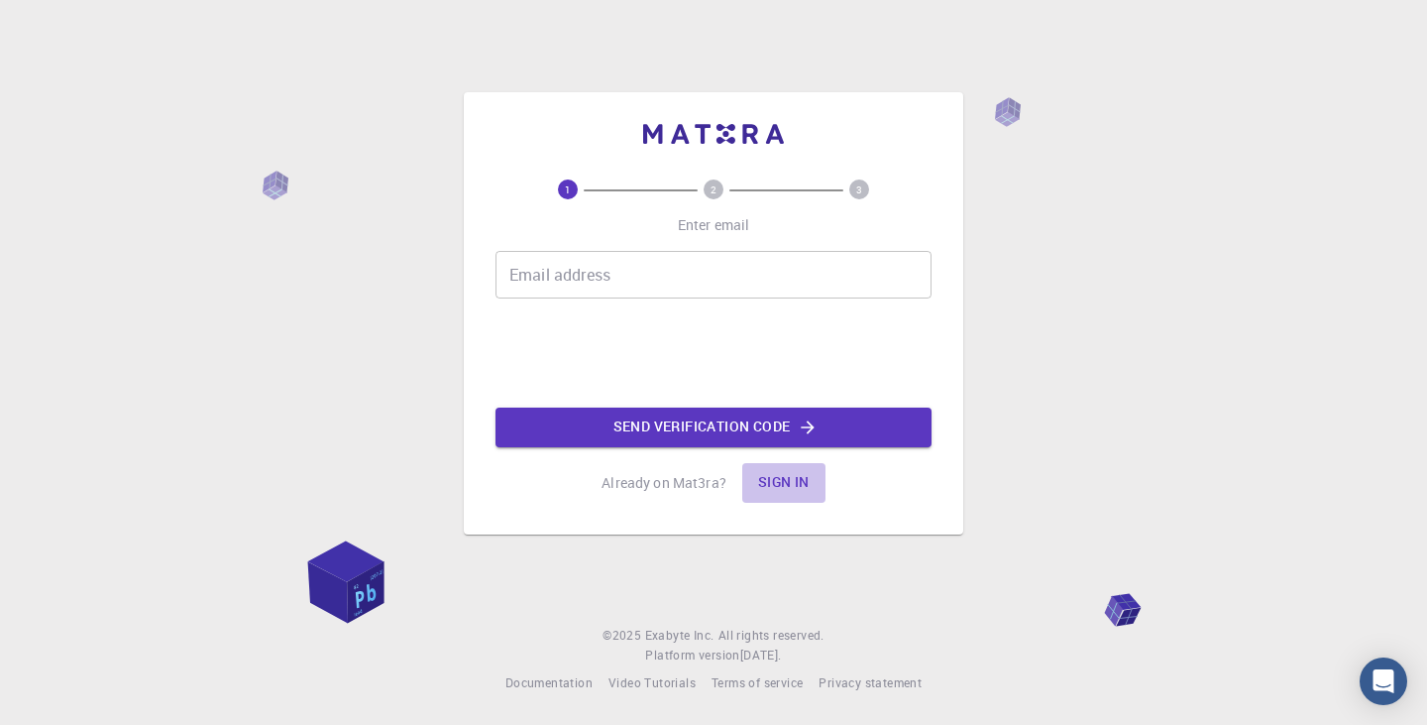 This screenshot has height=725, width=1427. What do you see at coordinates (714, 225) in the screenshot?
I see `p: Enter email` at bounding box center [714, 225].